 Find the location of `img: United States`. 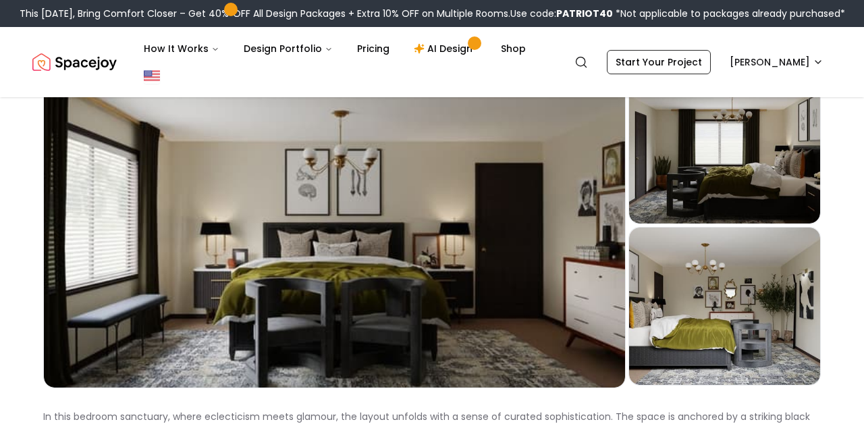

img: United States is located at coordinates (152, 76).